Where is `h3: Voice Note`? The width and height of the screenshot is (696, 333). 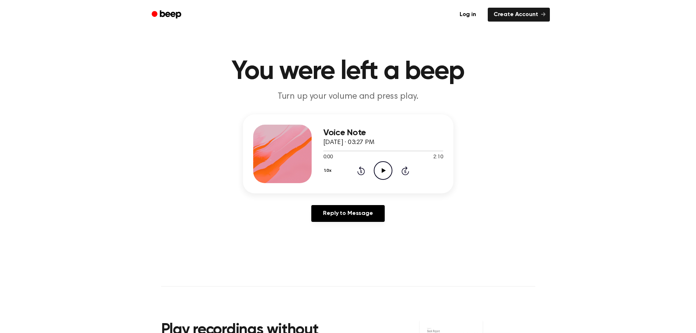
h3: Voice Note is located at coordinates (383, 133).